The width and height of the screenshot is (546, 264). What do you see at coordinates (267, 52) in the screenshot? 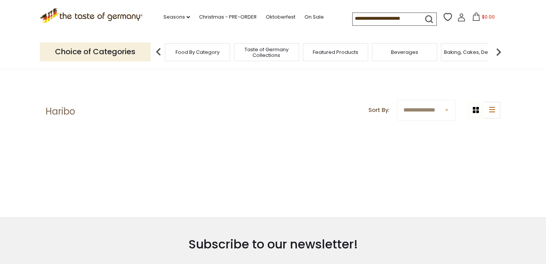
I see `a: Taste of Germany Collections` at bounding box center [267, 52].